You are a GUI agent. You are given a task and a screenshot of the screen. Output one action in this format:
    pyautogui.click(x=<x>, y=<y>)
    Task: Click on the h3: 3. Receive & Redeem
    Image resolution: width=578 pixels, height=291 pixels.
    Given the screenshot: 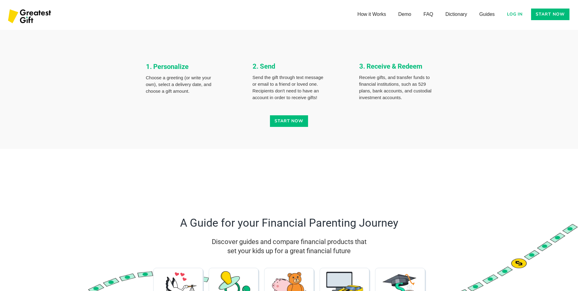 What is the action you would take?
    pyautogui.click(x=396, y=66)
    